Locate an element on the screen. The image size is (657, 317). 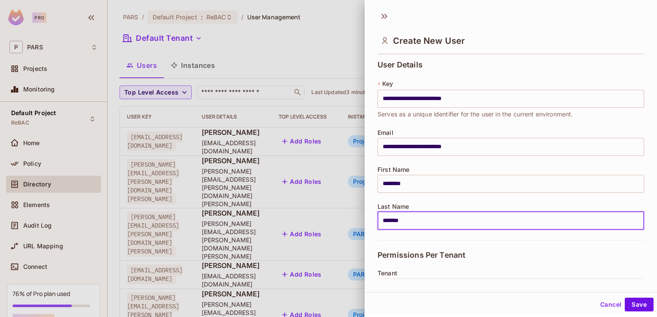
button: Cancel is located at coordinates (611, 305).